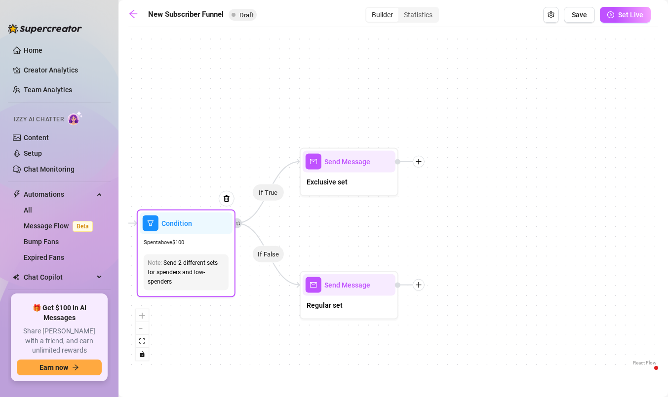  What do you see at coordinates (63, 70) in the screenshot?
I see `a: Creator Analytics` at bounding box center [63, 70].